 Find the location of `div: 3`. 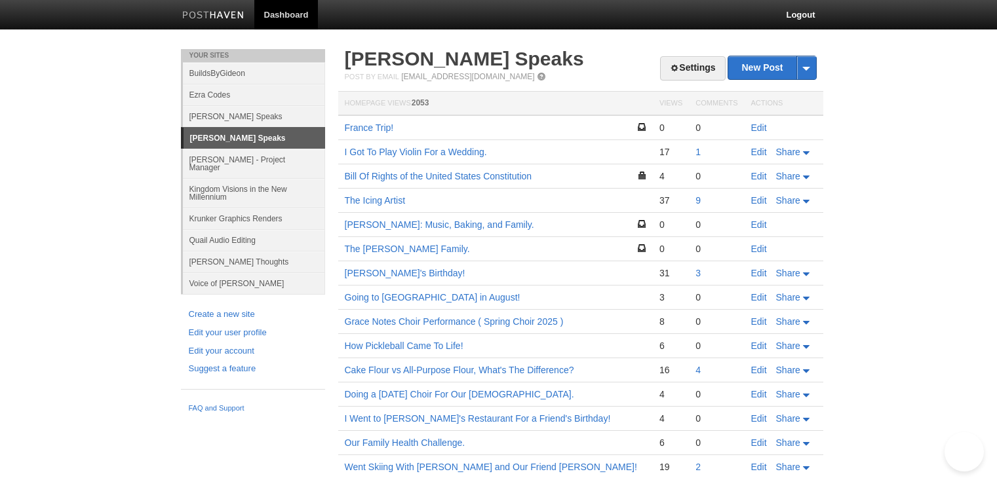

div: 3 is located at coordinates (670, 298).